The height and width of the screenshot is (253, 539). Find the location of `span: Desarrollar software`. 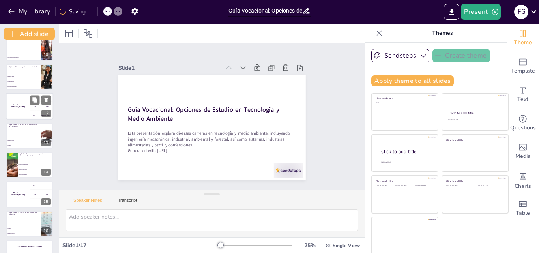

span: Desarrollar software is located at coordinates (24, 52).